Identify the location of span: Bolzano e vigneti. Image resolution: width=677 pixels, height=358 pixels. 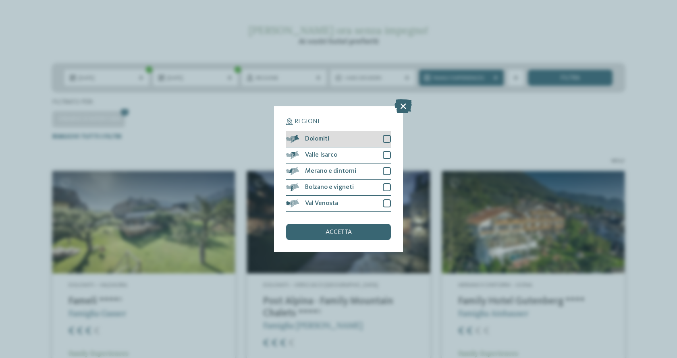
(329, 187).